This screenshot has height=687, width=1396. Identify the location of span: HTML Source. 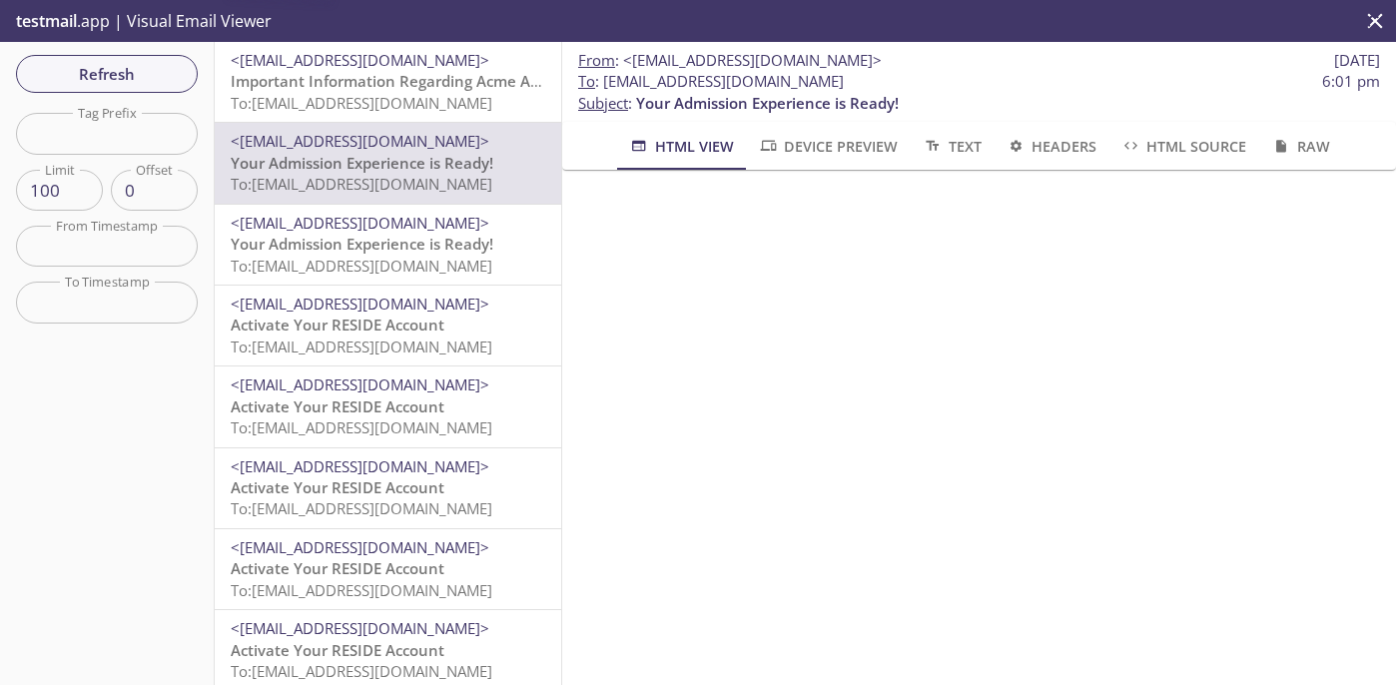
(1183, 146).